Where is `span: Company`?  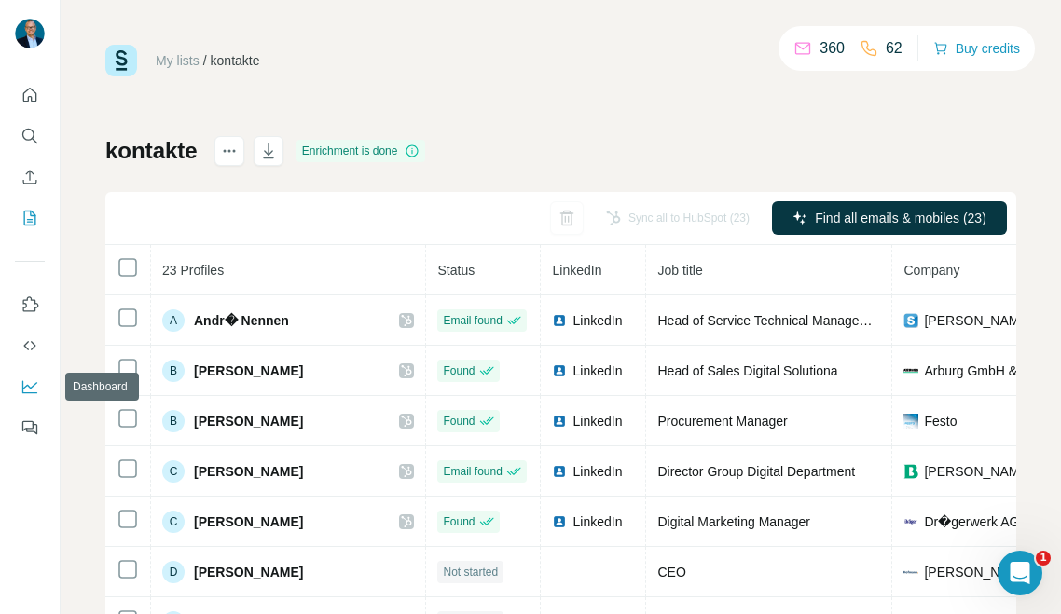 span: Company is located at coordinates (931, 270).